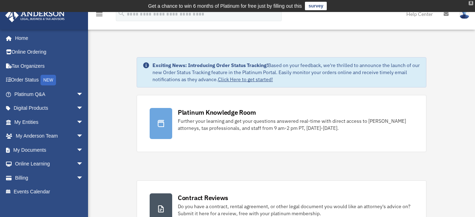  I want to click on i: search, so click(121, 13).